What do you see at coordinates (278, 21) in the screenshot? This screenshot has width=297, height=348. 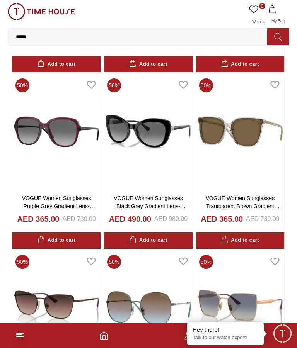 I see `span: My Bag` at bounding box center [278, 21].